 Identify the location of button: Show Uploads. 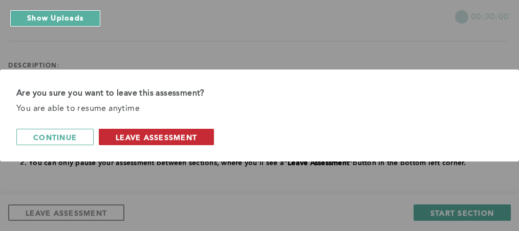
(55, 18).